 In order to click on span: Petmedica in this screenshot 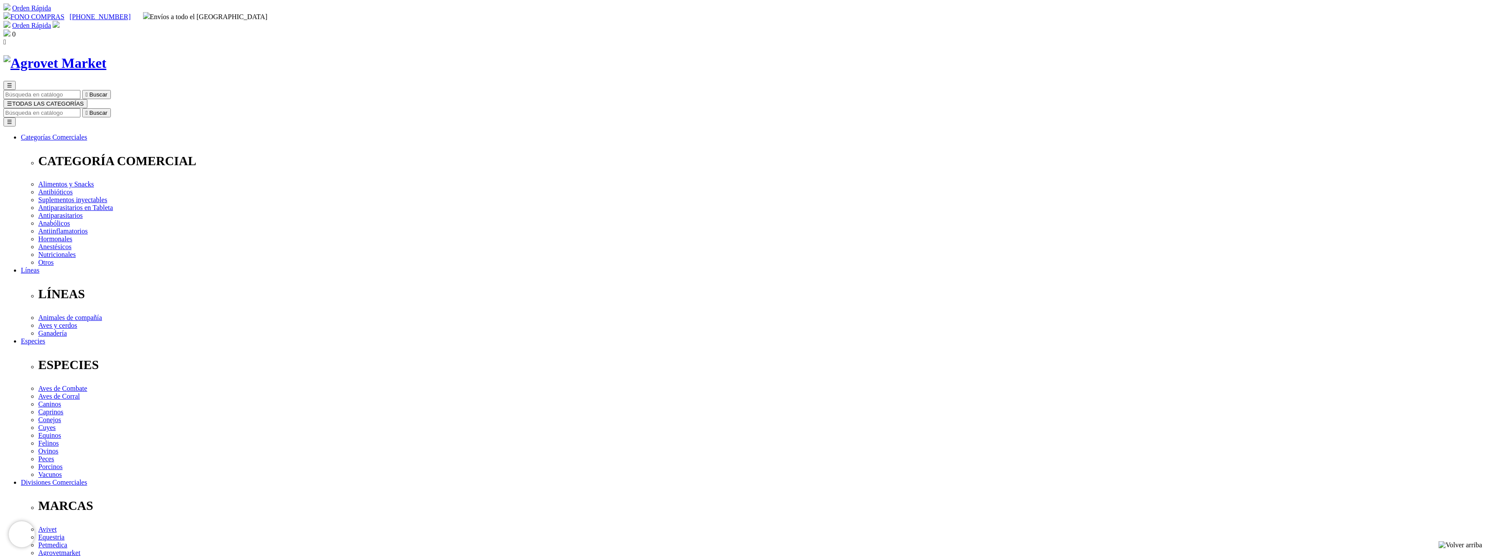, I will do `click(53, 545)`.